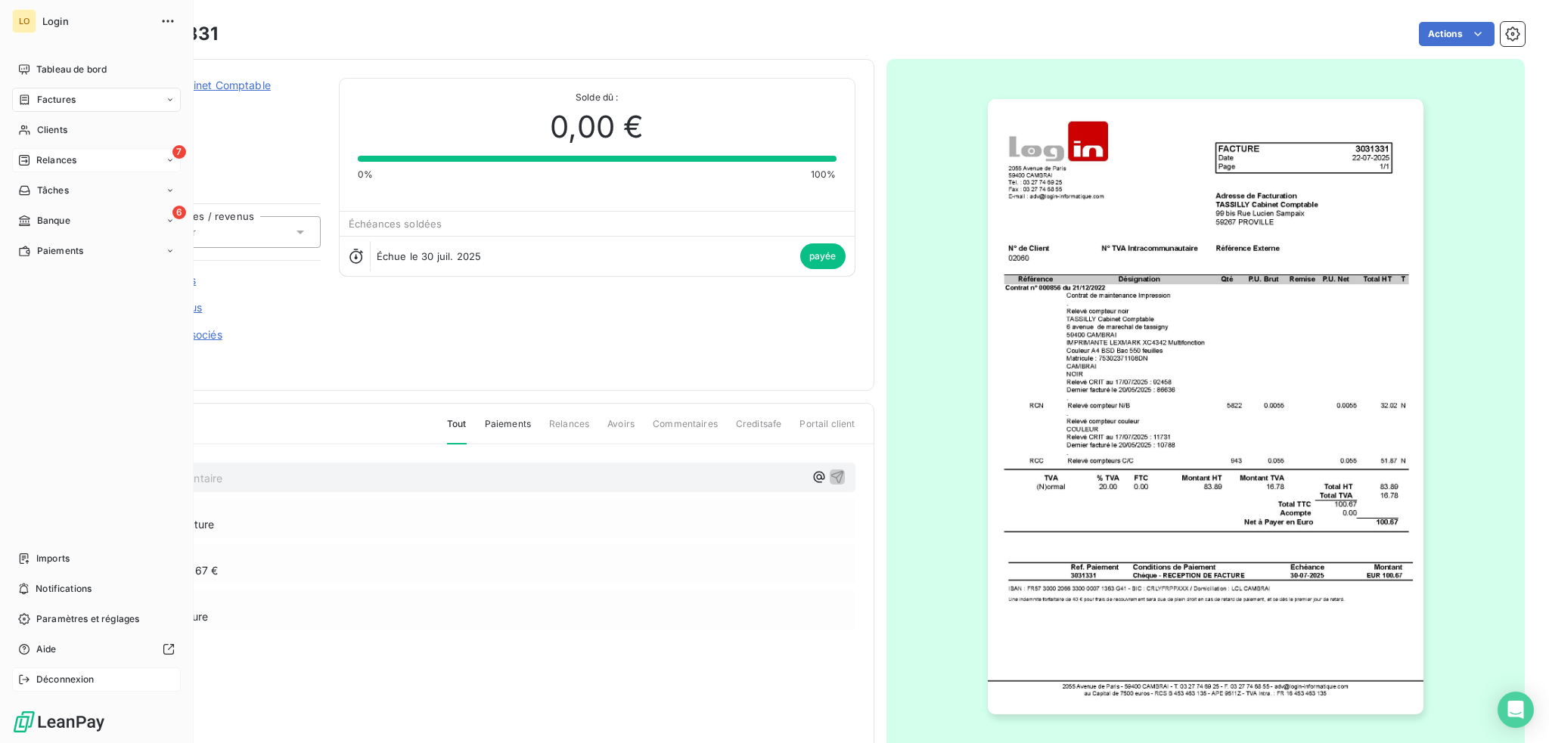 The height and width of the screenshot is (743, 1549). I want to click on span: 02060, so click(219, 102).